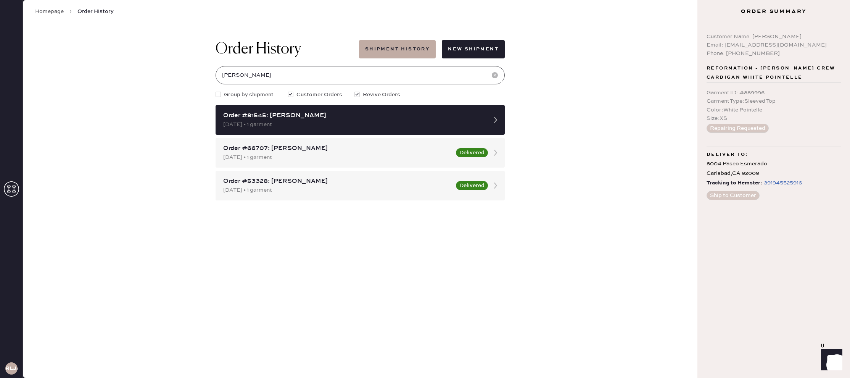  What do you see at coordinates (733, 195) in the screenshot?
I see `button: Ship to Customer` at bounding box center [733, 195].